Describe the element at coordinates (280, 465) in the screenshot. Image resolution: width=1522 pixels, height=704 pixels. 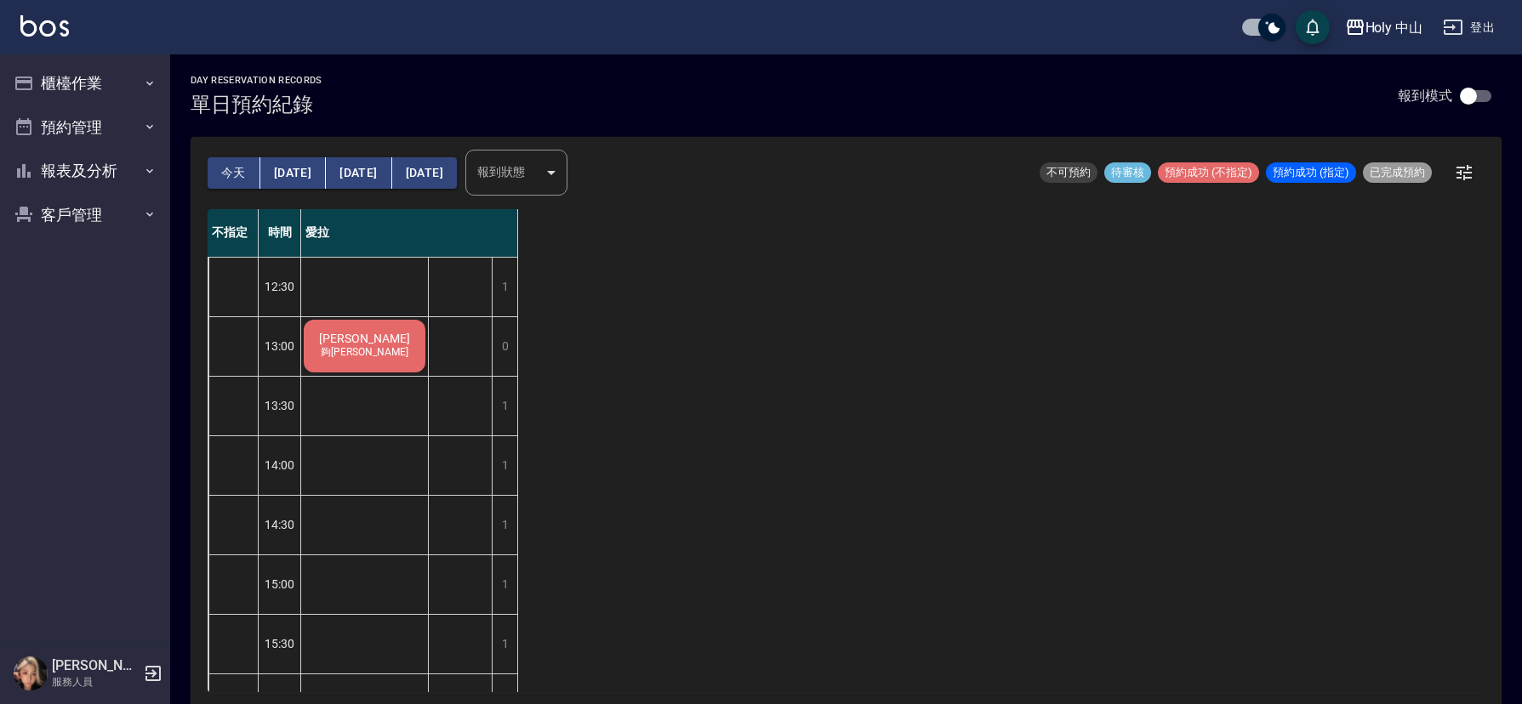
I see `div: 14:00` at that location.